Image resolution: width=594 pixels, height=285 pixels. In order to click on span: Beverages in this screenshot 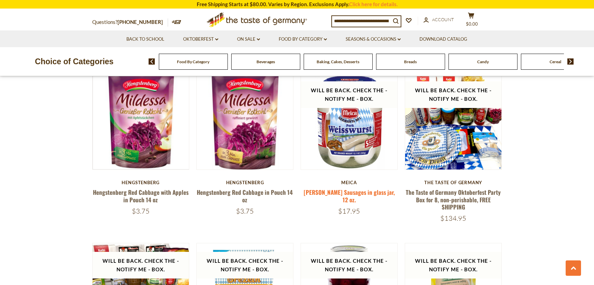, I will do `click(266, 61)`.